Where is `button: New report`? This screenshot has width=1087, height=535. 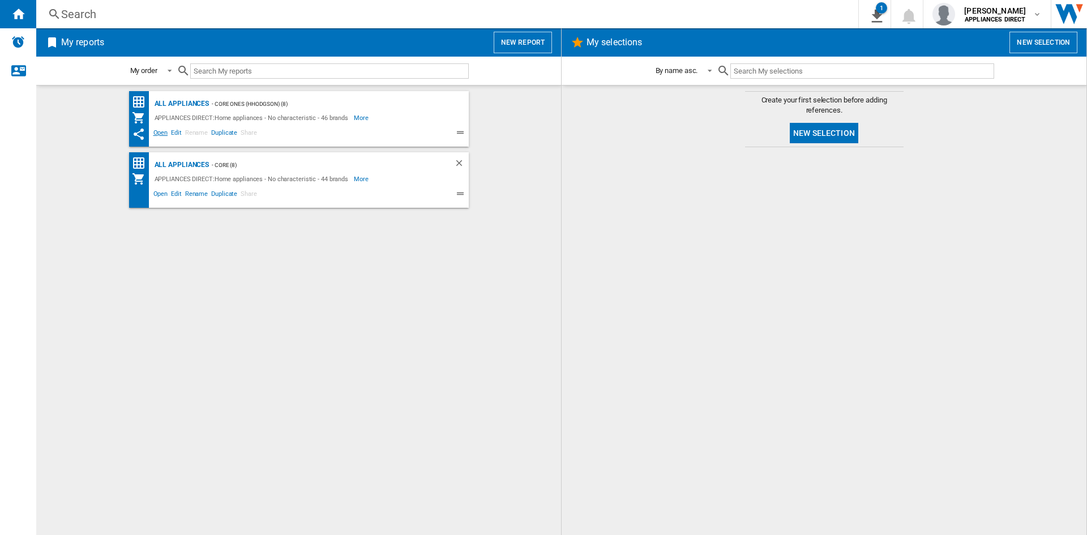
button: New report is located at coordinates (523, 42).